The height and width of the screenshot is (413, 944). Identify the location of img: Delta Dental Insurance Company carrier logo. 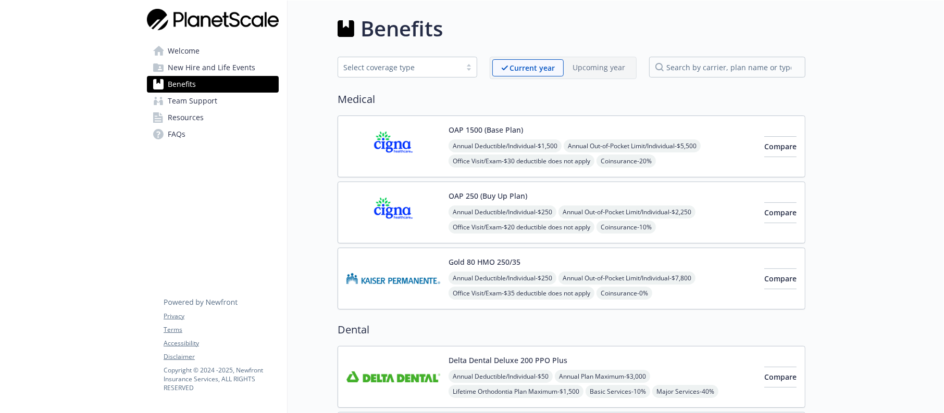
(393, 377).